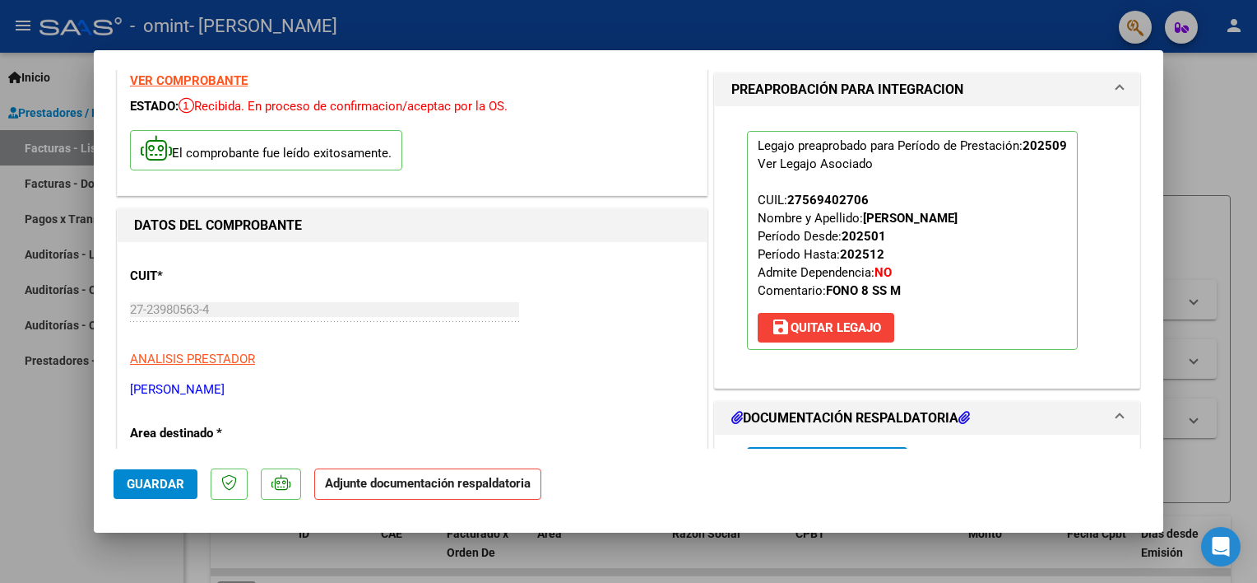  What do you see at coordinates (781, 327) in the screenshot?
I see `mat-icon: save` at bounding box center [781, 327].